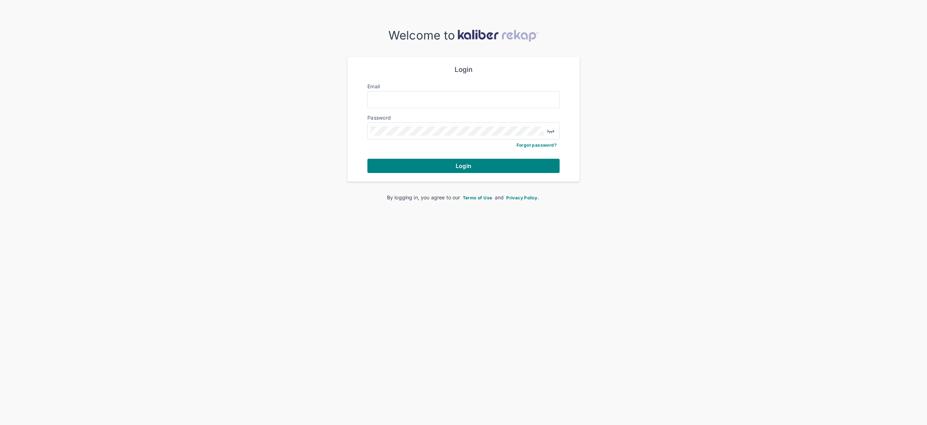 This screenshot has width=927, height=425. What do you see at coordinates (478, 197) in the screenshot?
I see `a: Terms of Use` at bounding box center [478, 197].